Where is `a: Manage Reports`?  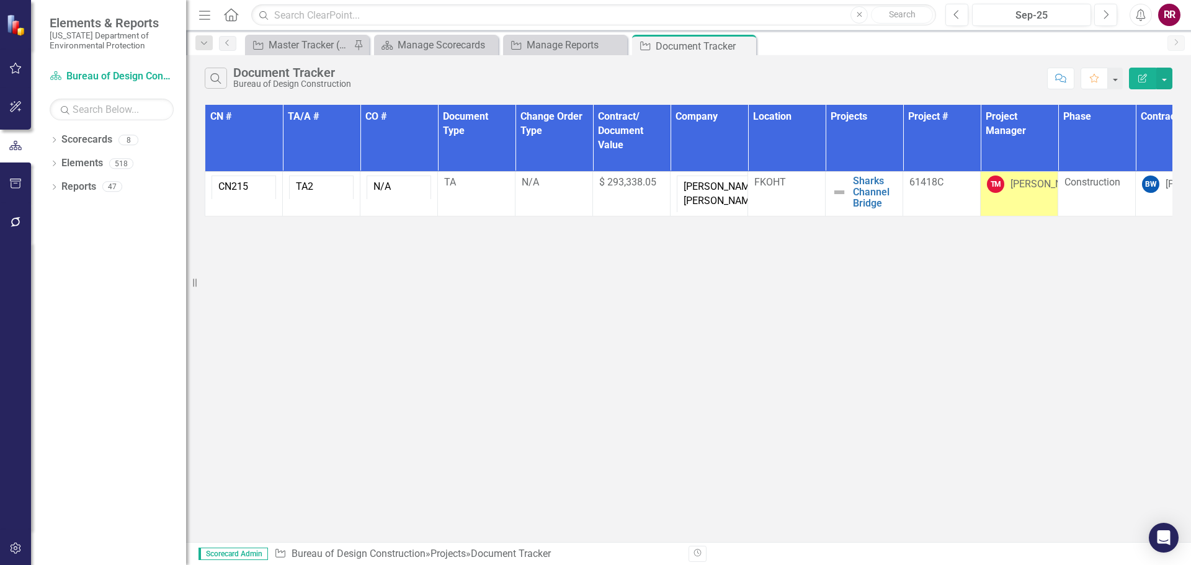 a: Manage Reports is located at coordinates (565, 45).